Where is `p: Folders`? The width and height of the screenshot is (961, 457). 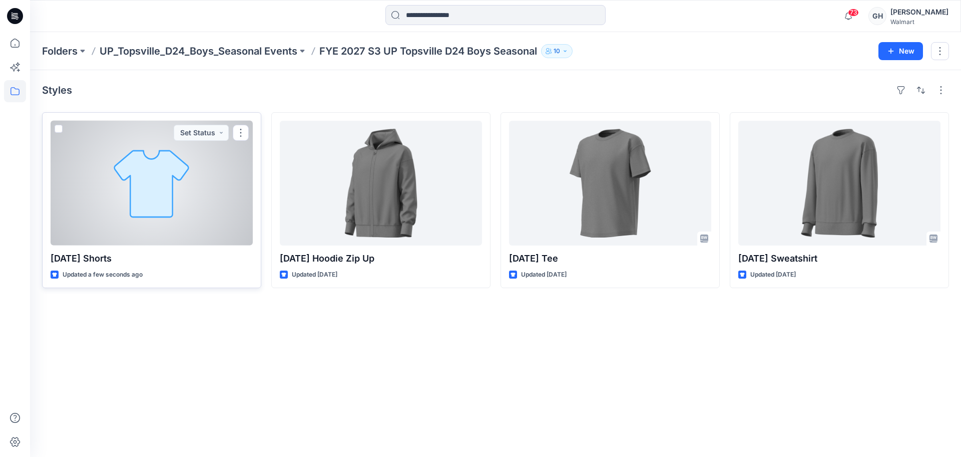 p: Folders is located at coordinates (60, 51).